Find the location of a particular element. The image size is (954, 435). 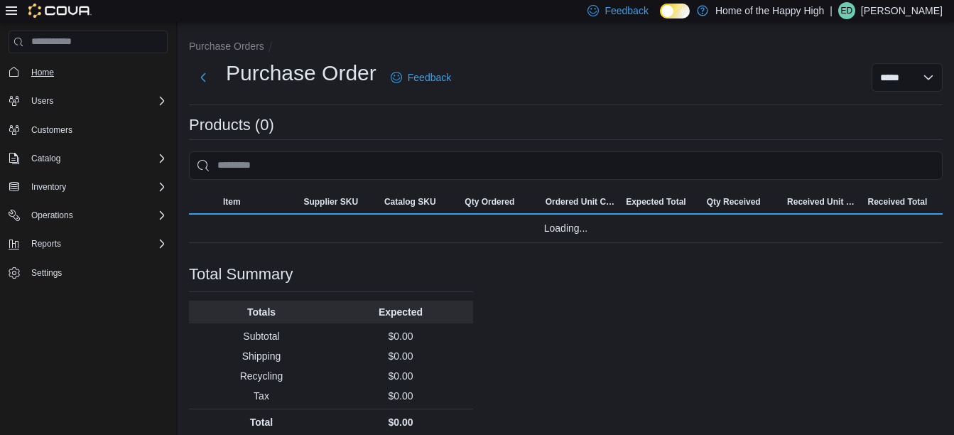

button: Received Unit Cost is located at coordinates (821, 202).